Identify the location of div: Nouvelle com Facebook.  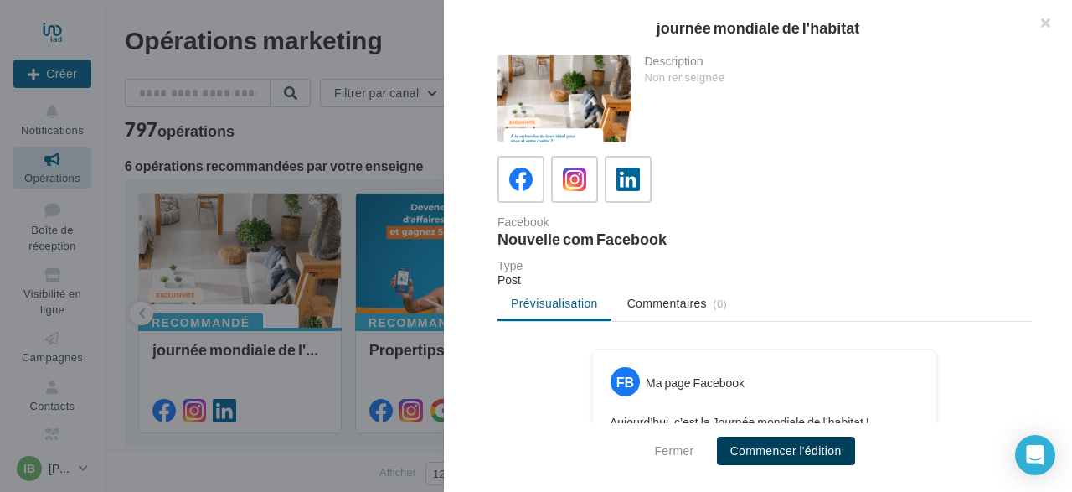
(627, 239).